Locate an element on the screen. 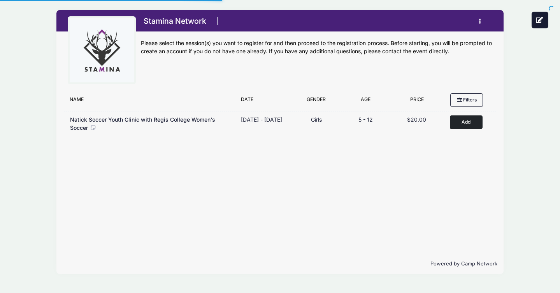 Image resolution: width=560 pixels, height=293 pixels. span: 5 - 12 is located at coordinates (365, 119).